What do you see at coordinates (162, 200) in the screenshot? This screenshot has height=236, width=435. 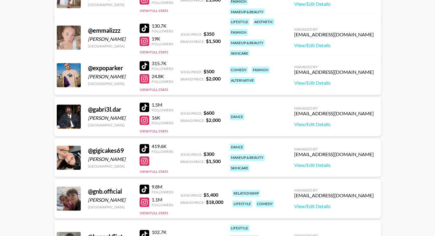 I see `div: 1.1M` at bounding box center [162, 200].